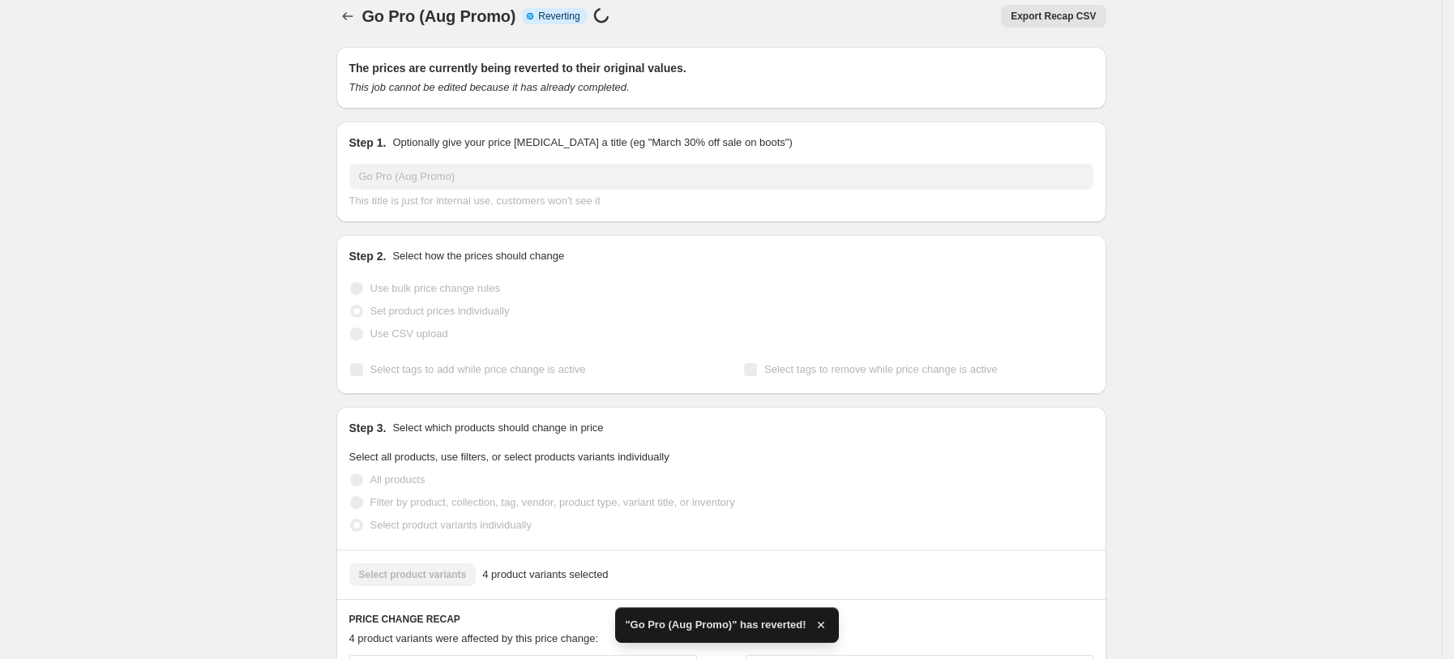 Image resolution: width=1454 pixels, height=659 pixels. What do you see at coordinates (1053, 16) in the screenshot?
I see `button: Export Recap CSV` at bounding box center [1053, 16].